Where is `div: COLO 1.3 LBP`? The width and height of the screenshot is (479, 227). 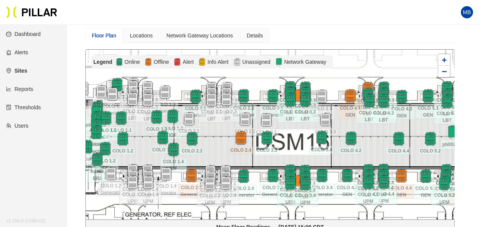 div: COLO 1.3 LBP is located at coordinates (148, 95).